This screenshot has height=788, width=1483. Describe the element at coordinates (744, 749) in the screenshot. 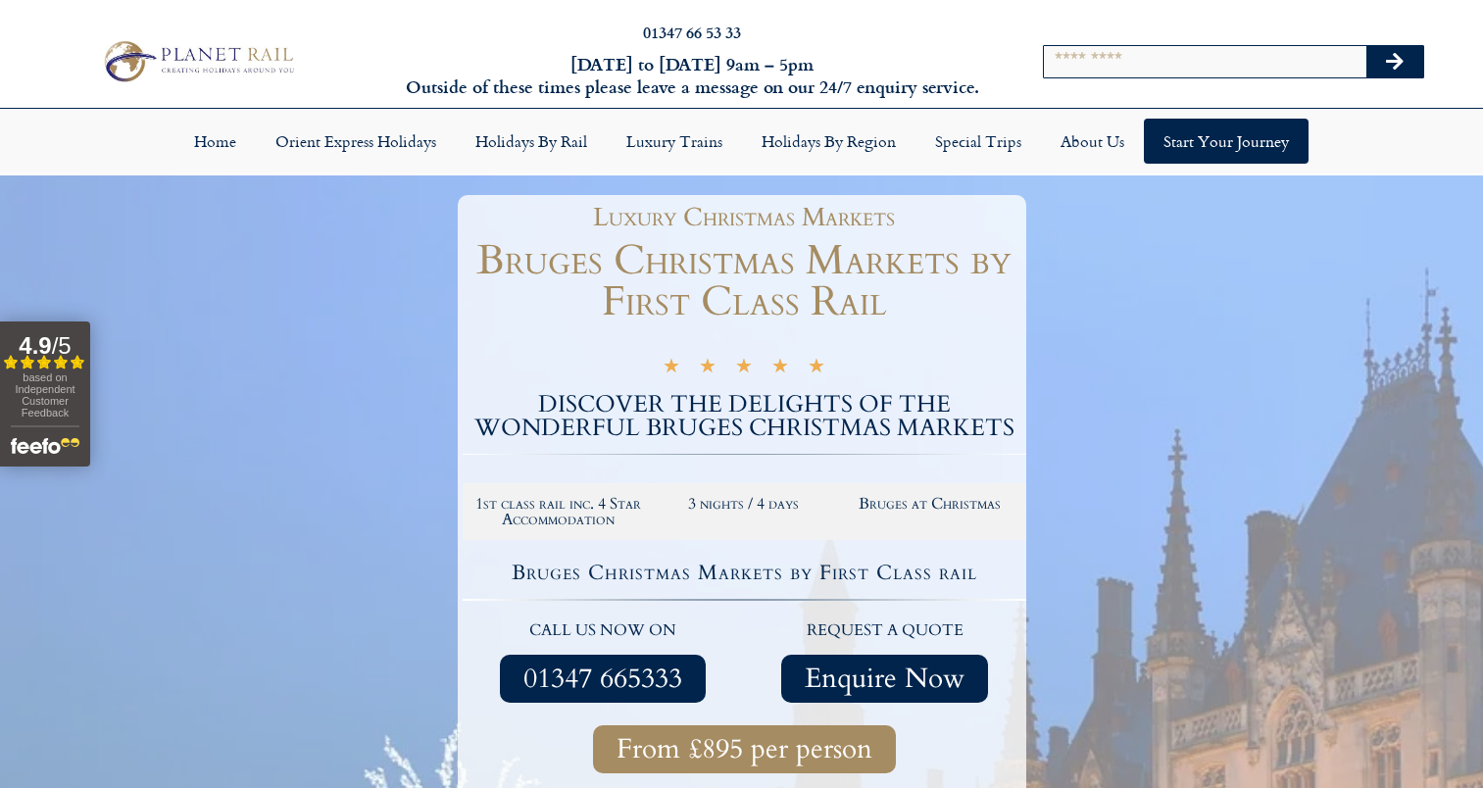

I see `span: From £895 per person` at that location.